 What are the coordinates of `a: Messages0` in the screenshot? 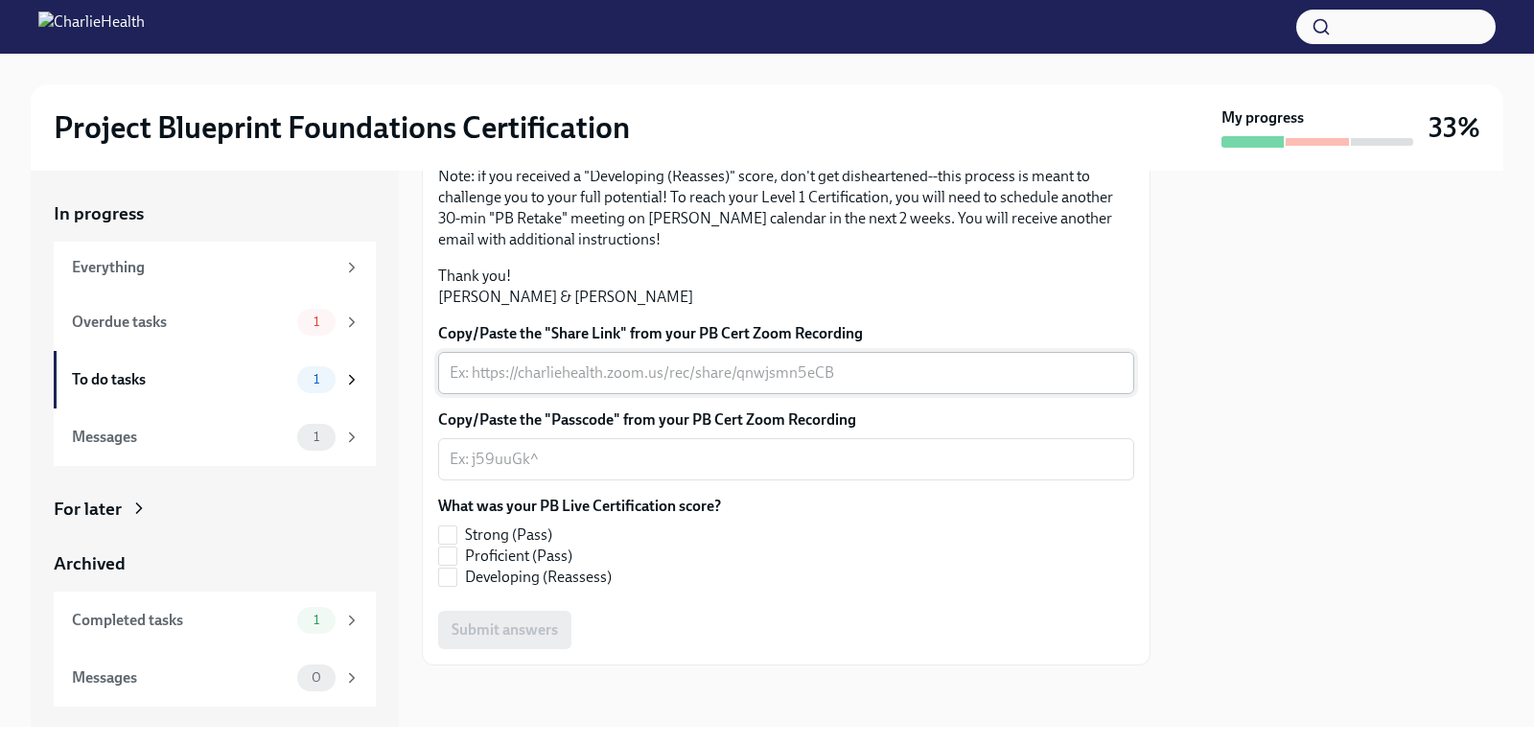 It's located at (215, 678).